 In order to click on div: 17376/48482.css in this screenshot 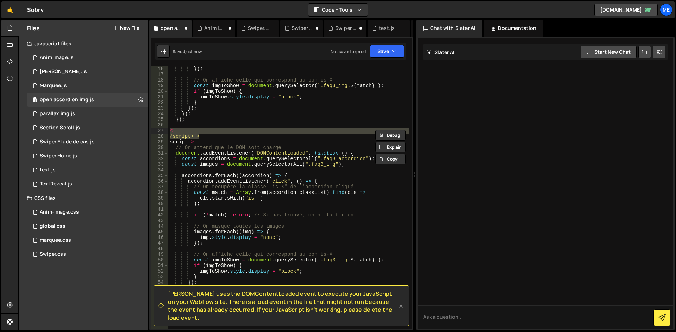, I will do `click(87, 213)`.